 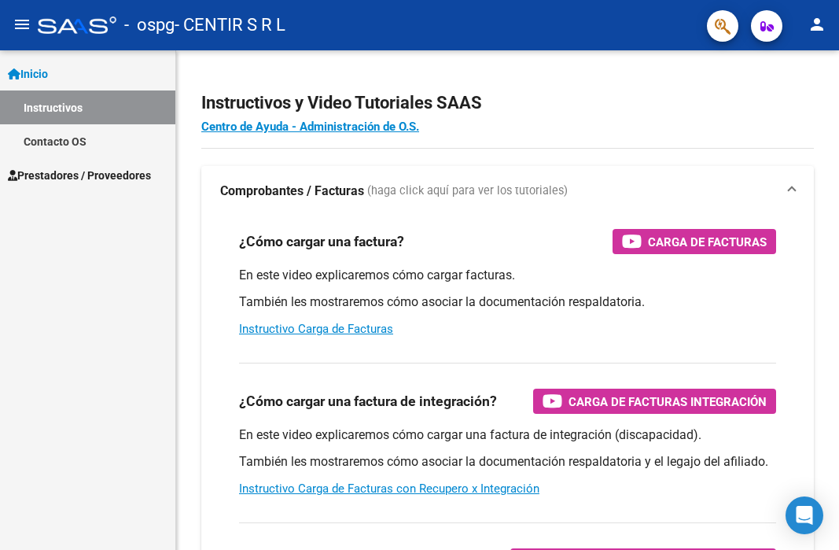 I want to click on p: En este video explicaremos cómo cargar una factura de integración (discapacidad)., so click(x=507, y=435).